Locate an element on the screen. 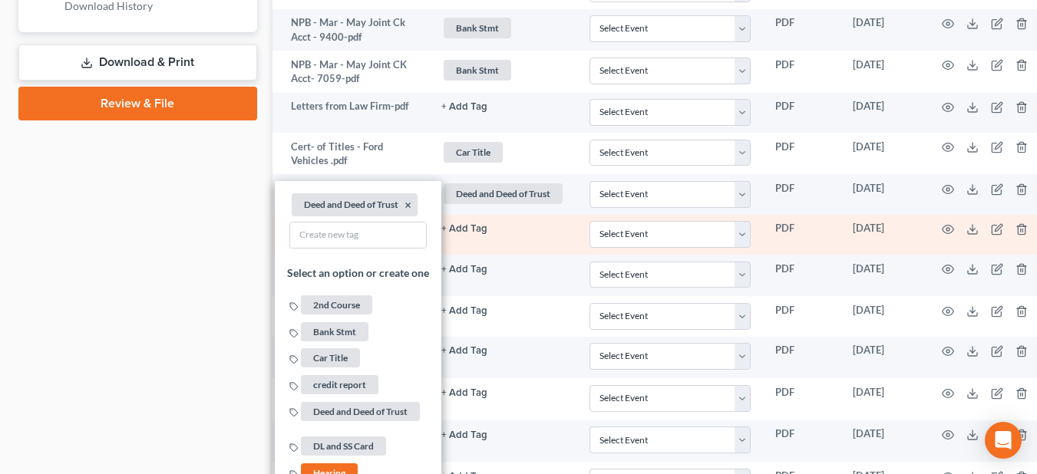  div: Open Intercom Messenger is located at coordinates (1003, 440).